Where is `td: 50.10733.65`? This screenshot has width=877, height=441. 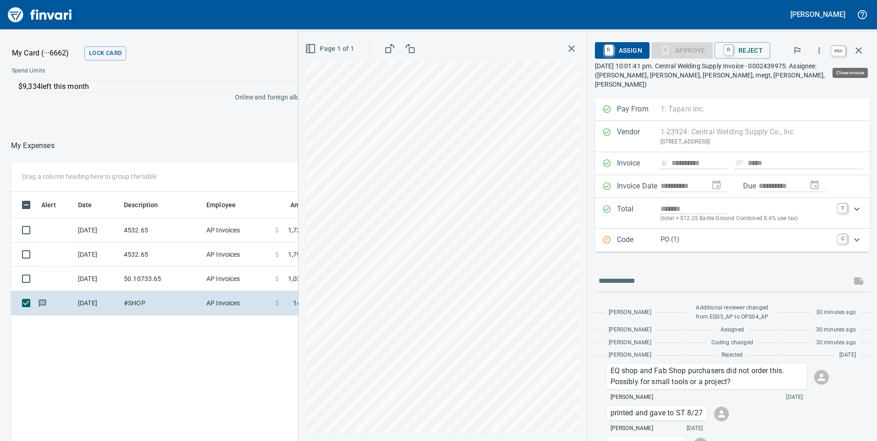
td: 50.10733.65 is located at coordinates (161, 279).